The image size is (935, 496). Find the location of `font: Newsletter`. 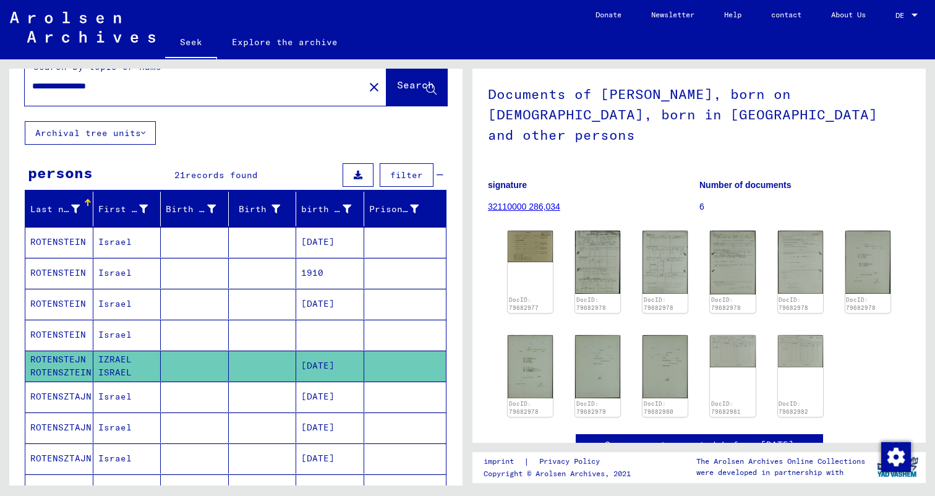

font: Newsletter is located at coordinates (673, 14).